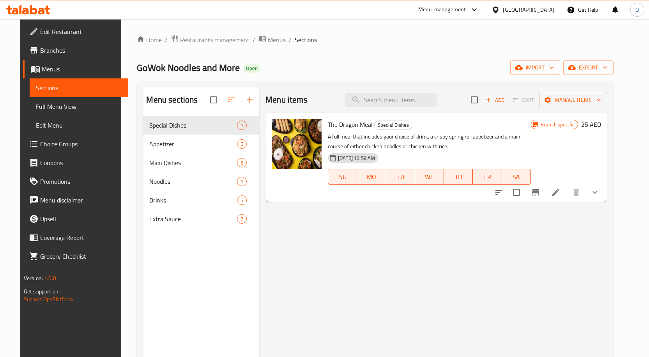  Describe the element at coordinates (193, 200) in the screenshot. I see `div: Drinks` at that location.